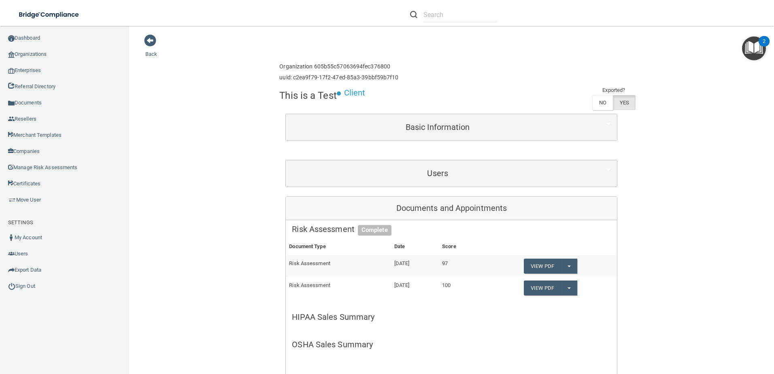  What do you see at coordinates (460, 15) in the screenshot?
I see `input: Search` at bounding box center [460, 15].